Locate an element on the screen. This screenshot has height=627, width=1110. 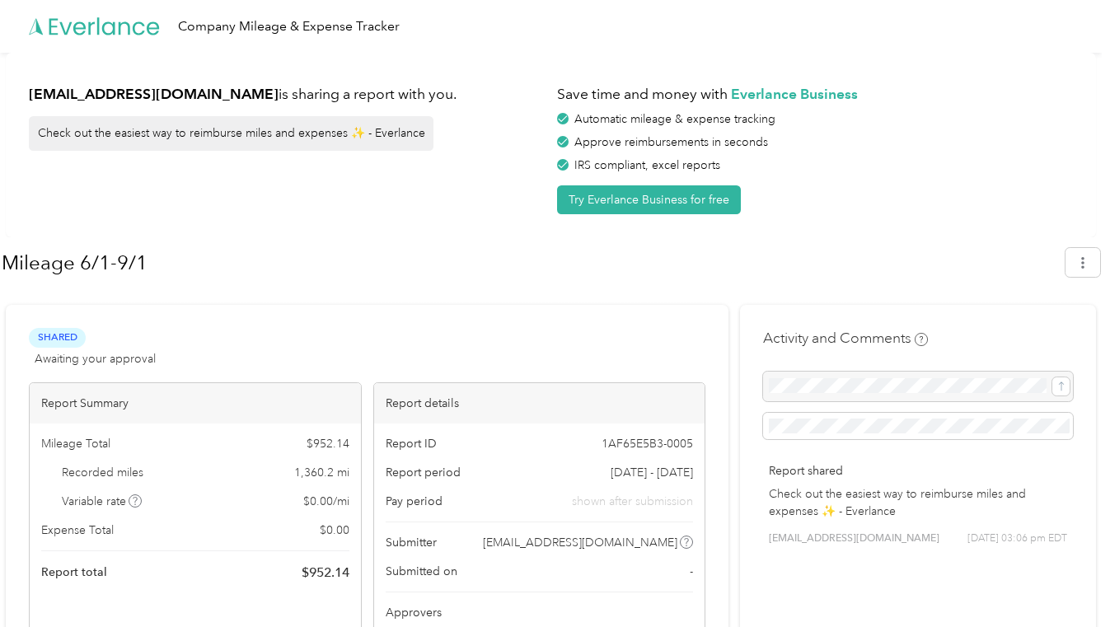
strong: Everlance Business is located at coordinates (794, 93).